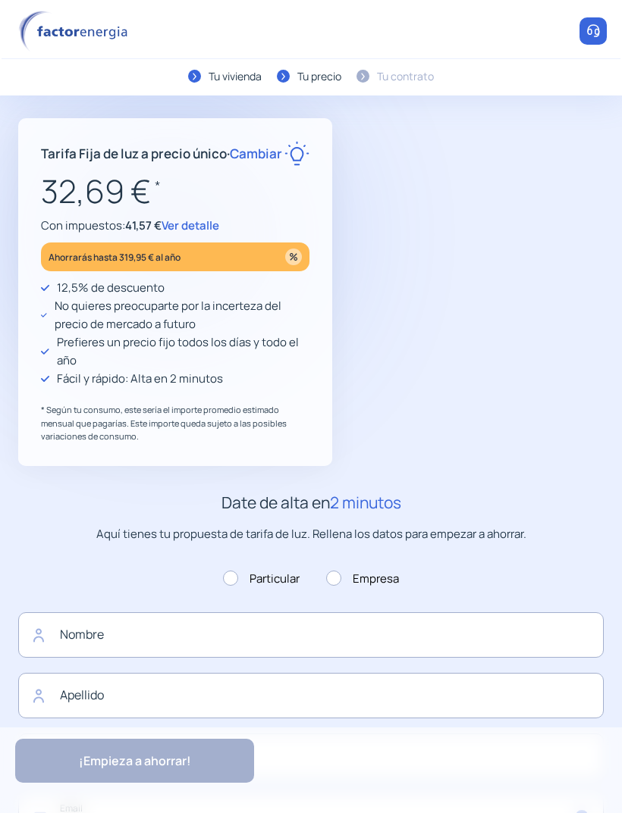 The image size is (622, 813). I want to click on img: llamar, so click(593, 31).